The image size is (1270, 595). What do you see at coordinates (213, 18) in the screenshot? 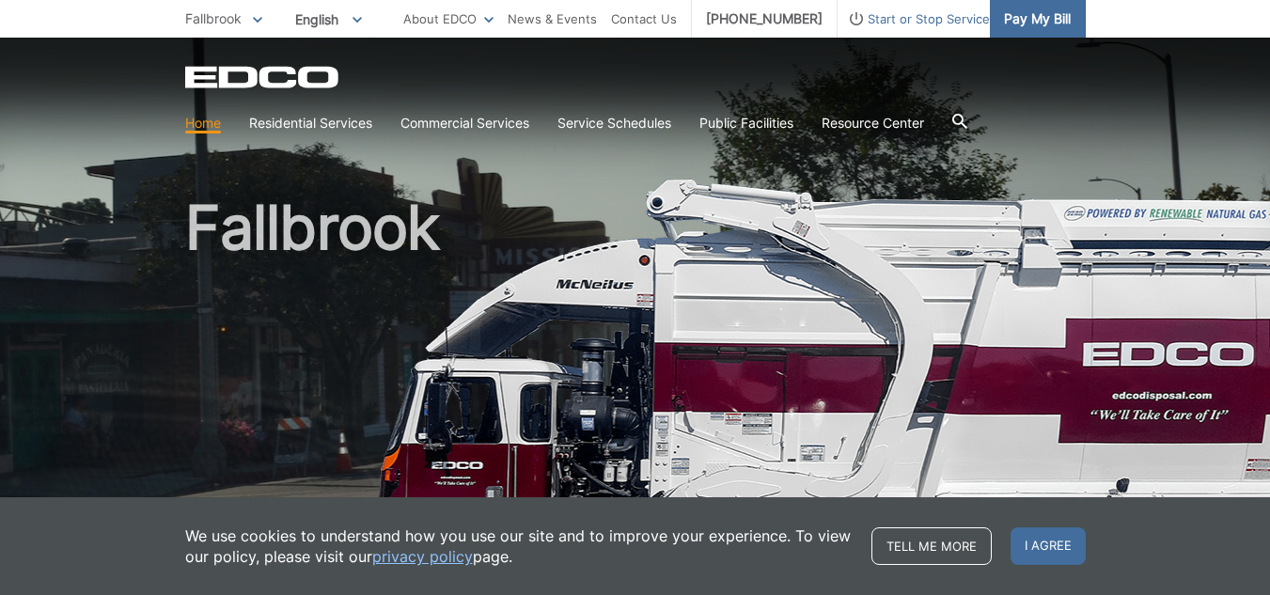
I see `span: Fallbrook` at bounding box center [213, 18].